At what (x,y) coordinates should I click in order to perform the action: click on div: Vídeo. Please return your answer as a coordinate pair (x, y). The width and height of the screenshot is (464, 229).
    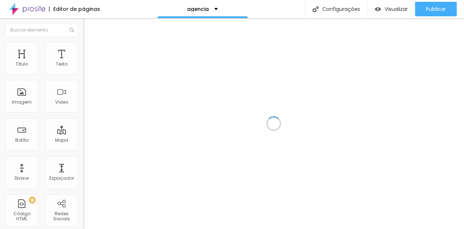
    Looking at the image, I should click on (62, 102).